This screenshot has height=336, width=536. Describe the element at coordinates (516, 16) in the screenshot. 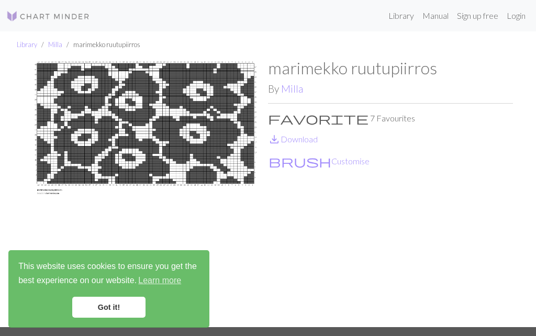

I see `a: Login` at that location.